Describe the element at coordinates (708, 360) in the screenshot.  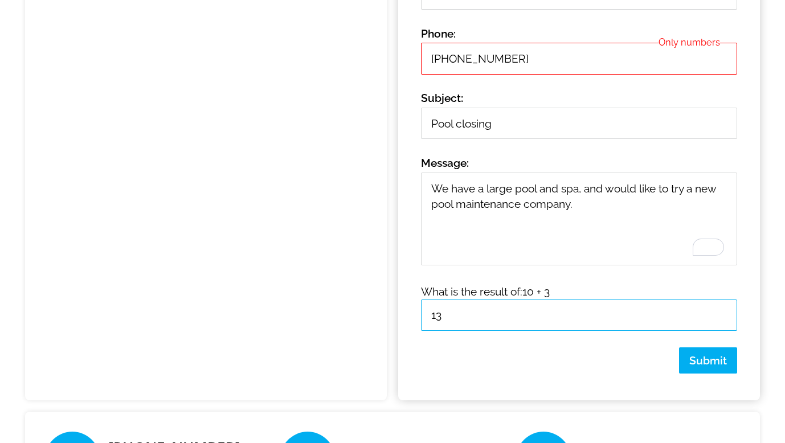
I see `span: Submit` at that location.